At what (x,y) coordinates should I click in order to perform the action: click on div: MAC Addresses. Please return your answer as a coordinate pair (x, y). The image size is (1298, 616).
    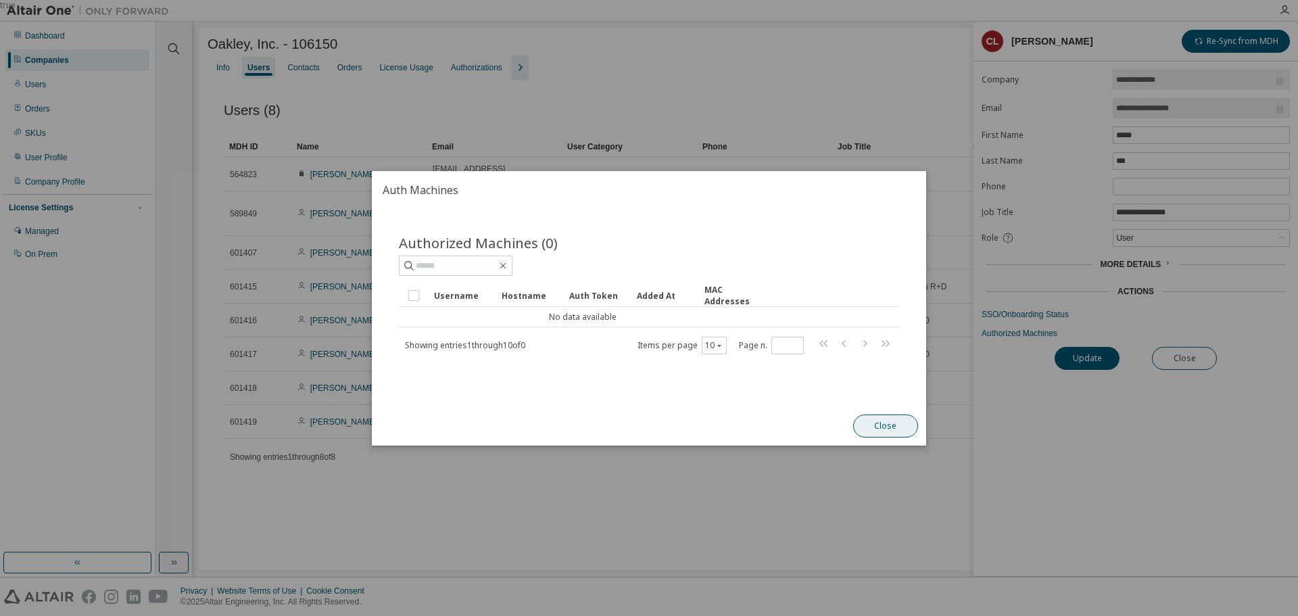
    Looking at the image, I should click on (733, 295).